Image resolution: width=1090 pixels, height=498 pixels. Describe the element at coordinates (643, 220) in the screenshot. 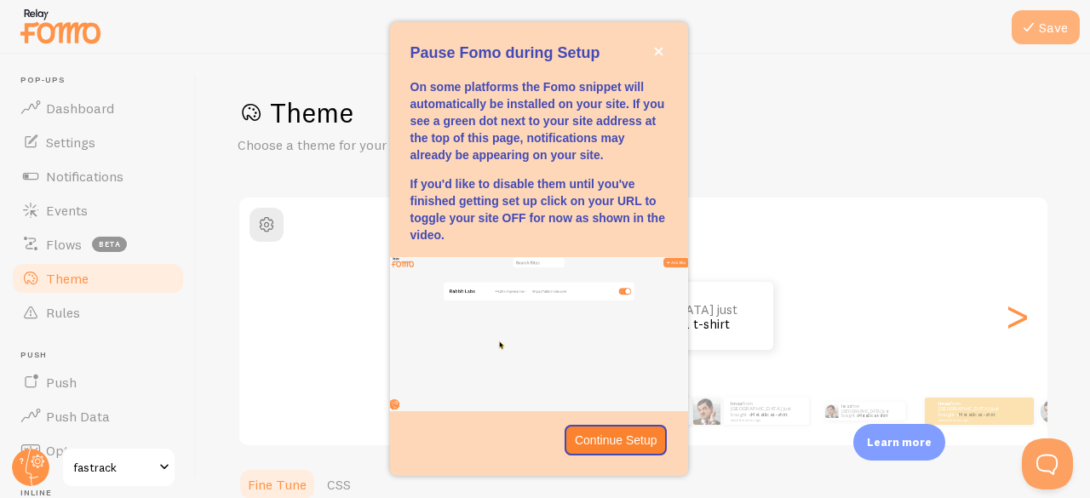

I see `h2: Classic` at that location.